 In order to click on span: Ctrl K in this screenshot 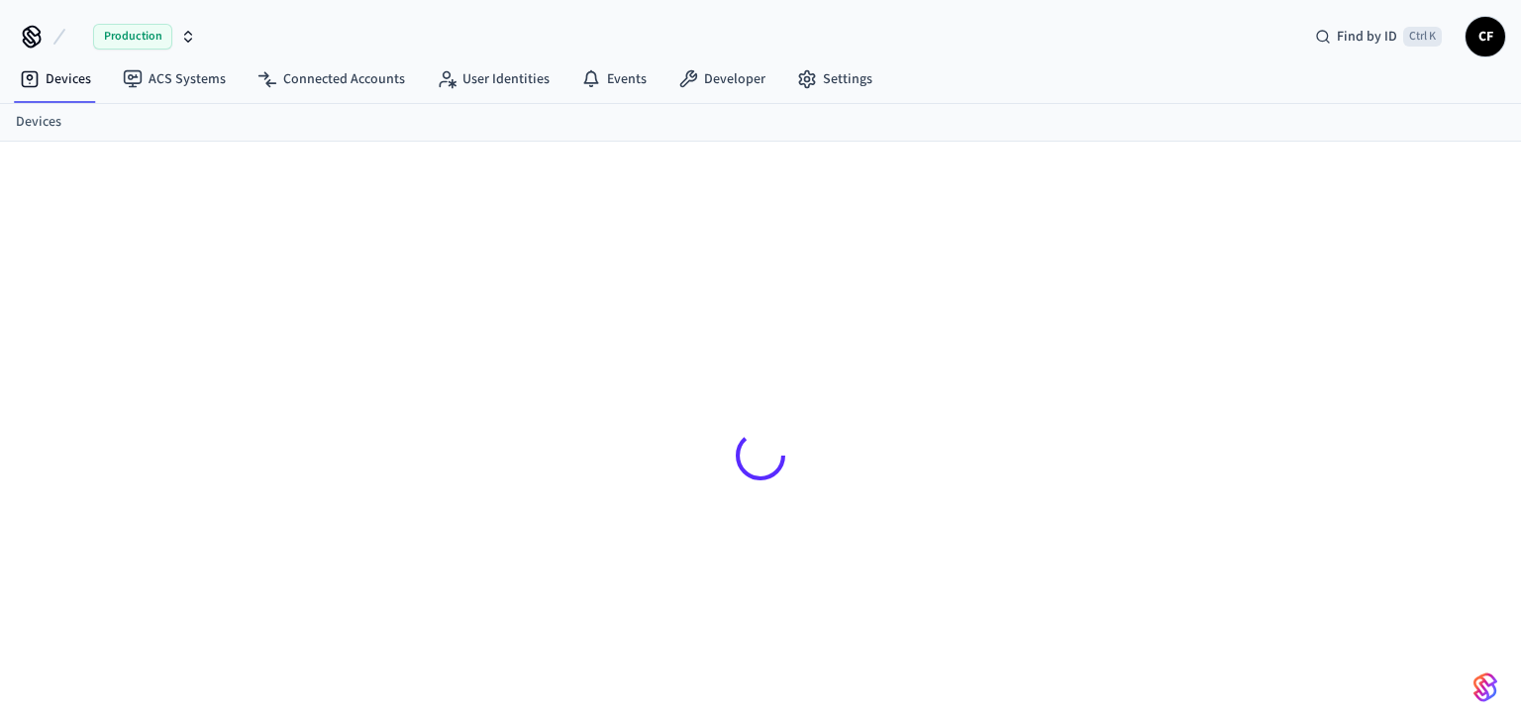, I will do `click(1422, 37)`.